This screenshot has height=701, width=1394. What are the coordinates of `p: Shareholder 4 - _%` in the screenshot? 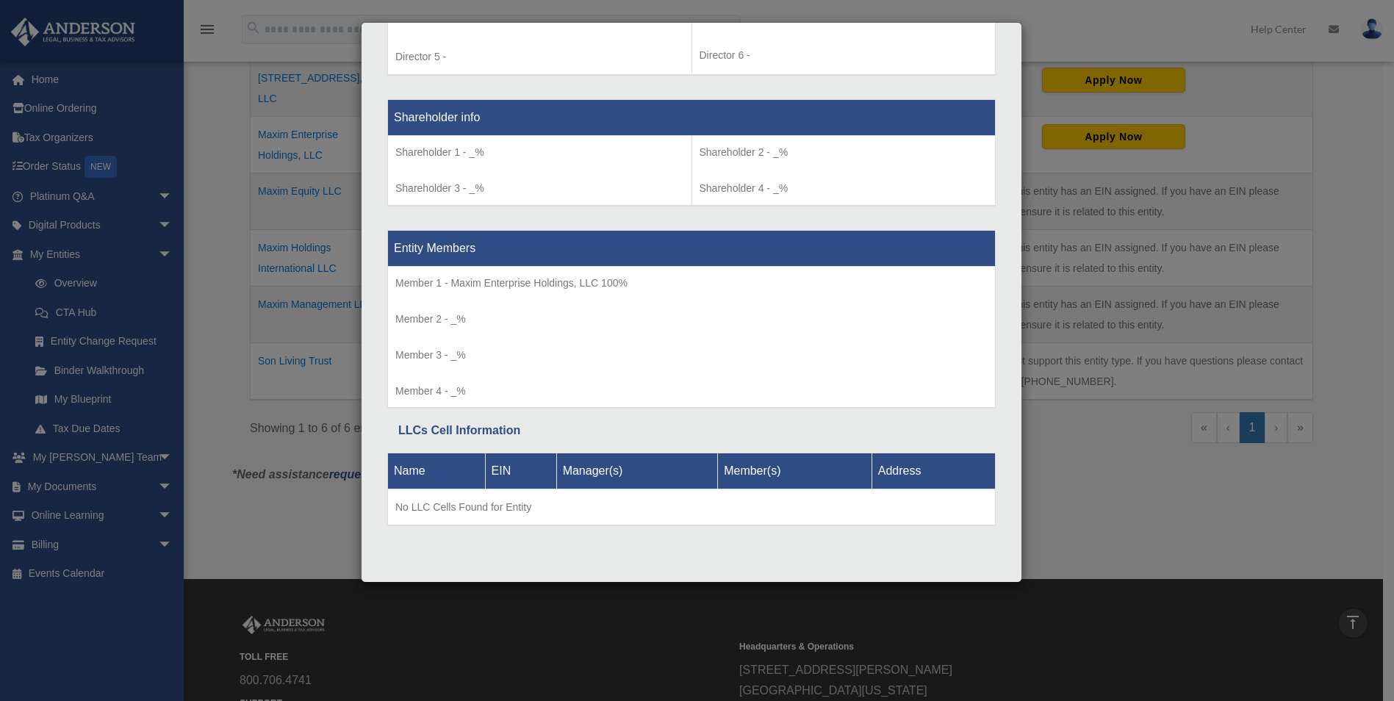 It's located at (844, 188).